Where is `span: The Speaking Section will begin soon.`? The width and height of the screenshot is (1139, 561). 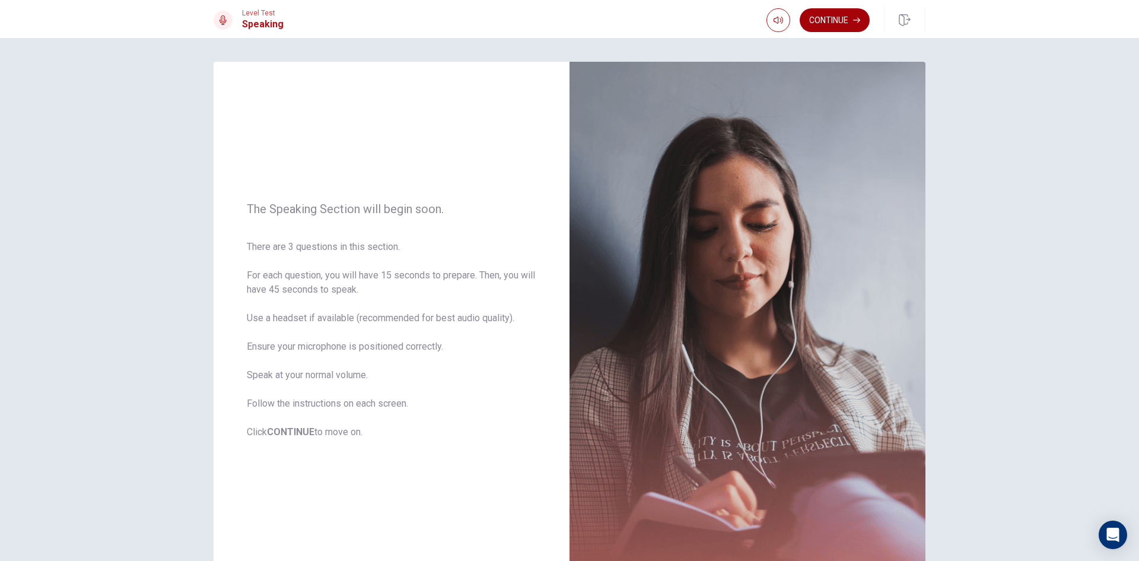
span: The Speaking Section will begin soon. is located at coordinates (392, 209).